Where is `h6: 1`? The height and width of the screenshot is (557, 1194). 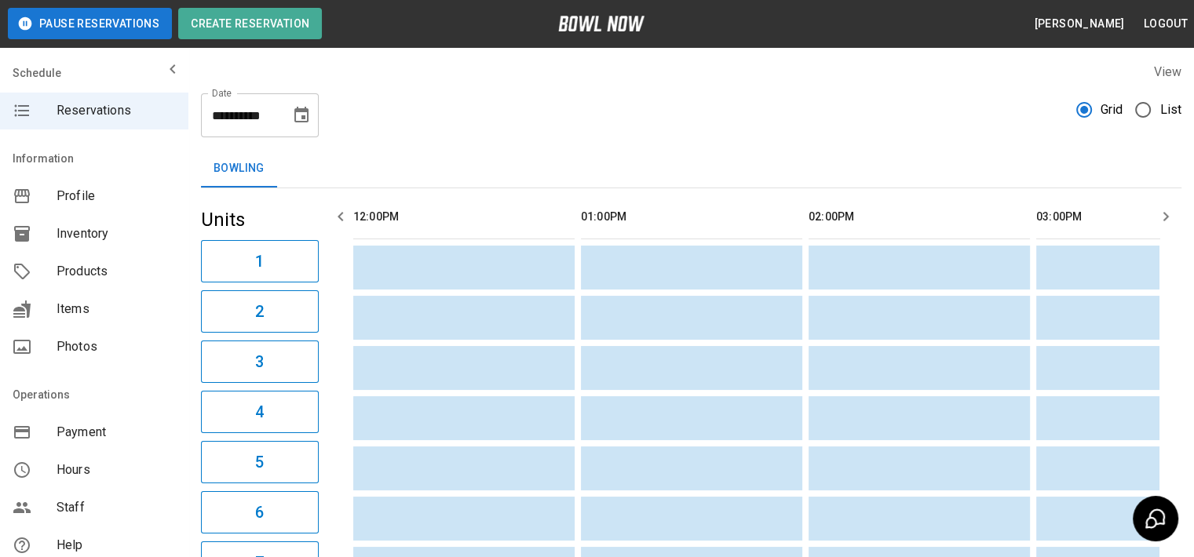
h6: 1 is located at coordinates (259, 261).